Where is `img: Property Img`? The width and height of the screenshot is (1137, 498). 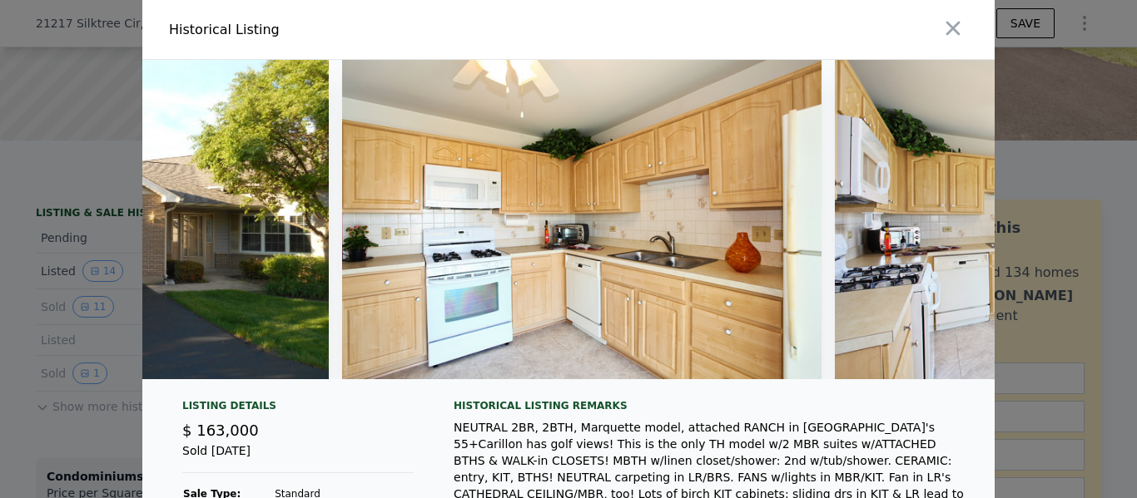 img: Property Img is located at coordinates (582, 220).